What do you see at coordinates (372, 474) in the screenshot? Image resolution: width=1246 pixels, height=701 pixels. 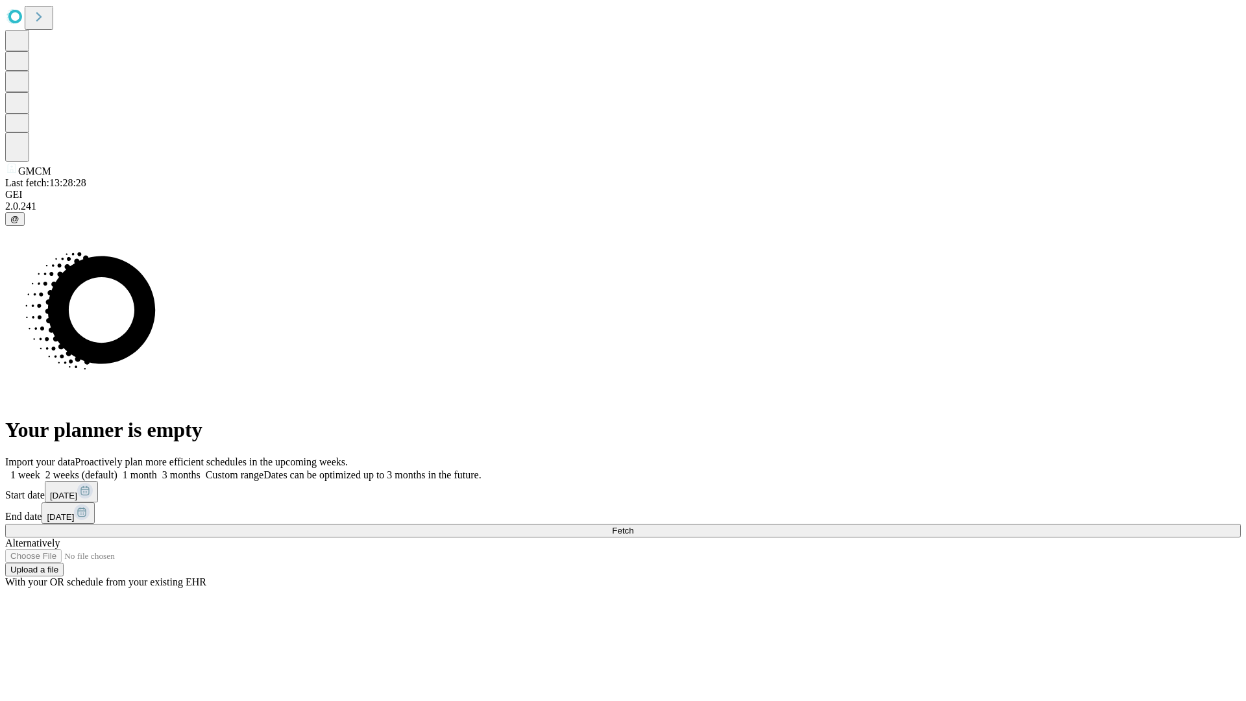 I see `span: Dates can be optimized up to 3 months in the future.` at bounding box center [372, 474].